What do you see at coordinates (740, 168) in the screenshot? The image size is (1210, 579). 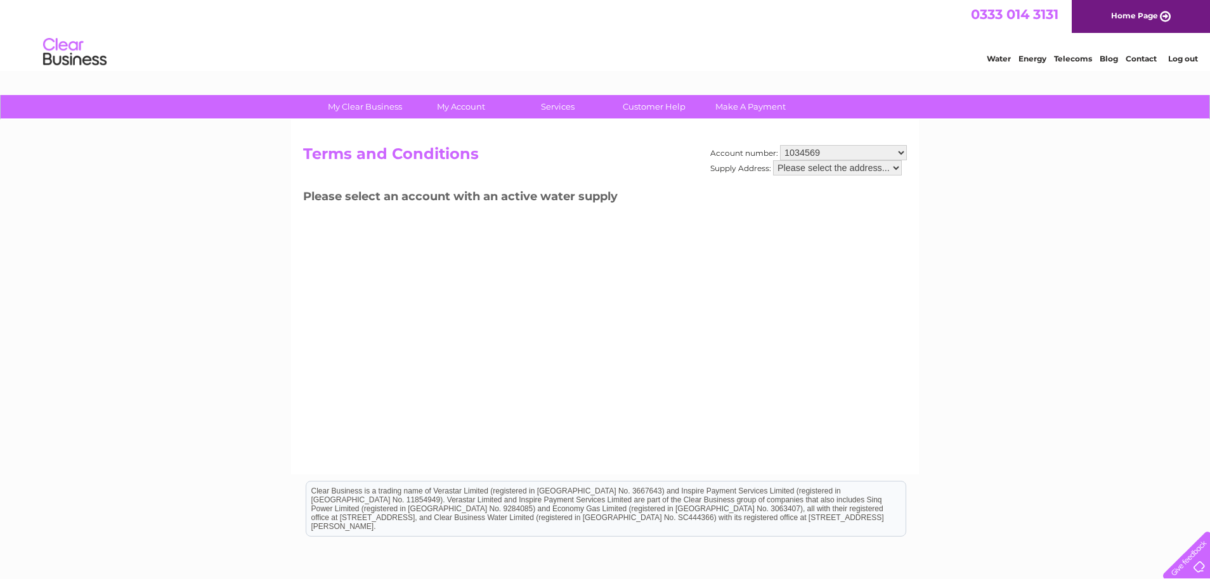 I see `label: Supply Address:` at bounding box center [740, 168].